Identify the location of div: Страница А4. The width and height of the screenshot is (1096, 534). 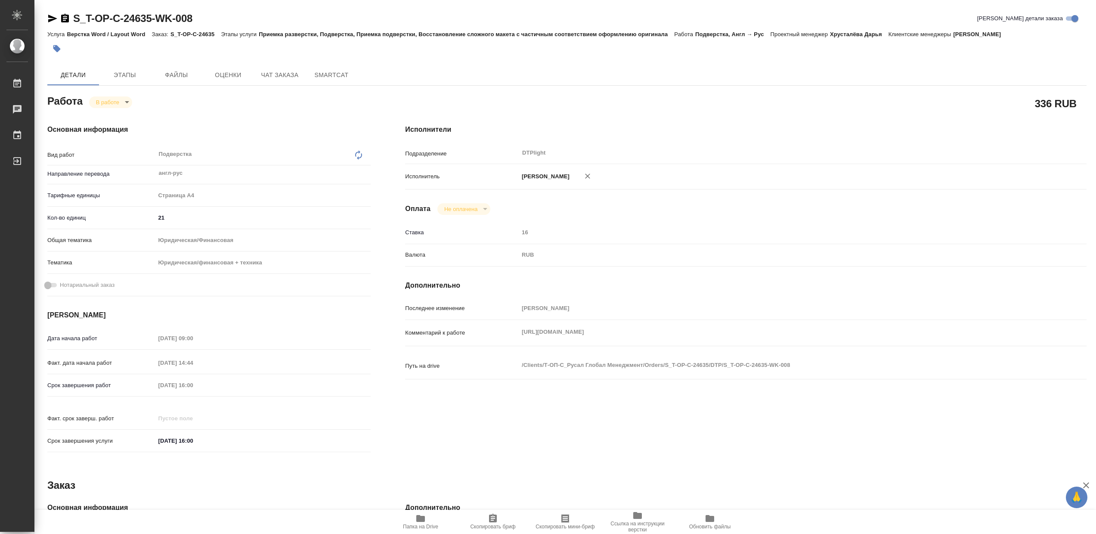
(263, 195).